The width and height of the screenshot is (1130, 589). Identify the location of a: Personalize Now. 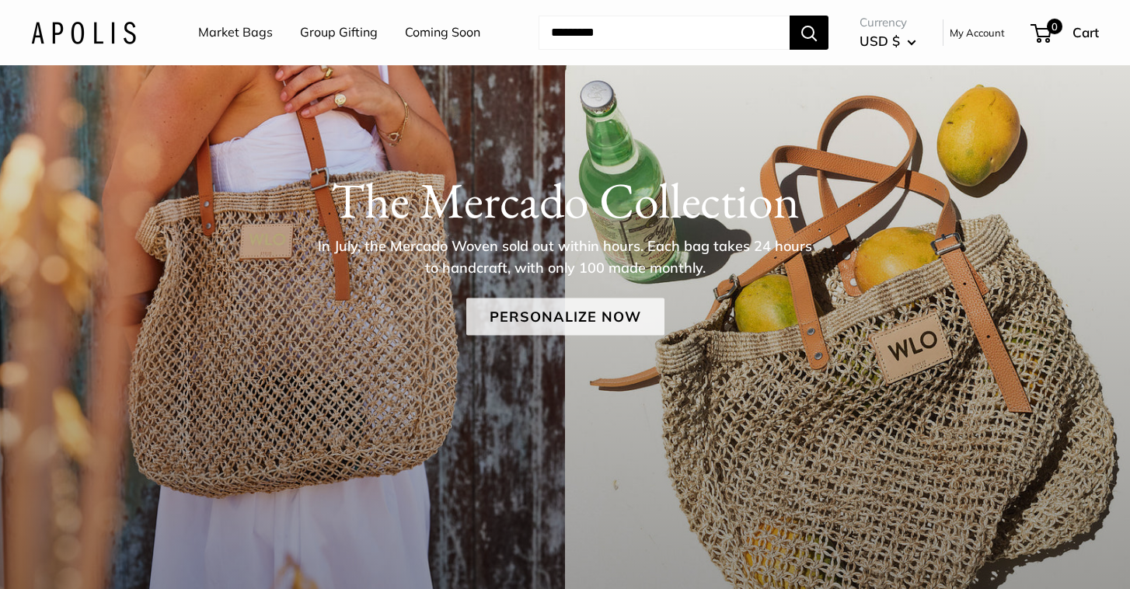
(565, 317).